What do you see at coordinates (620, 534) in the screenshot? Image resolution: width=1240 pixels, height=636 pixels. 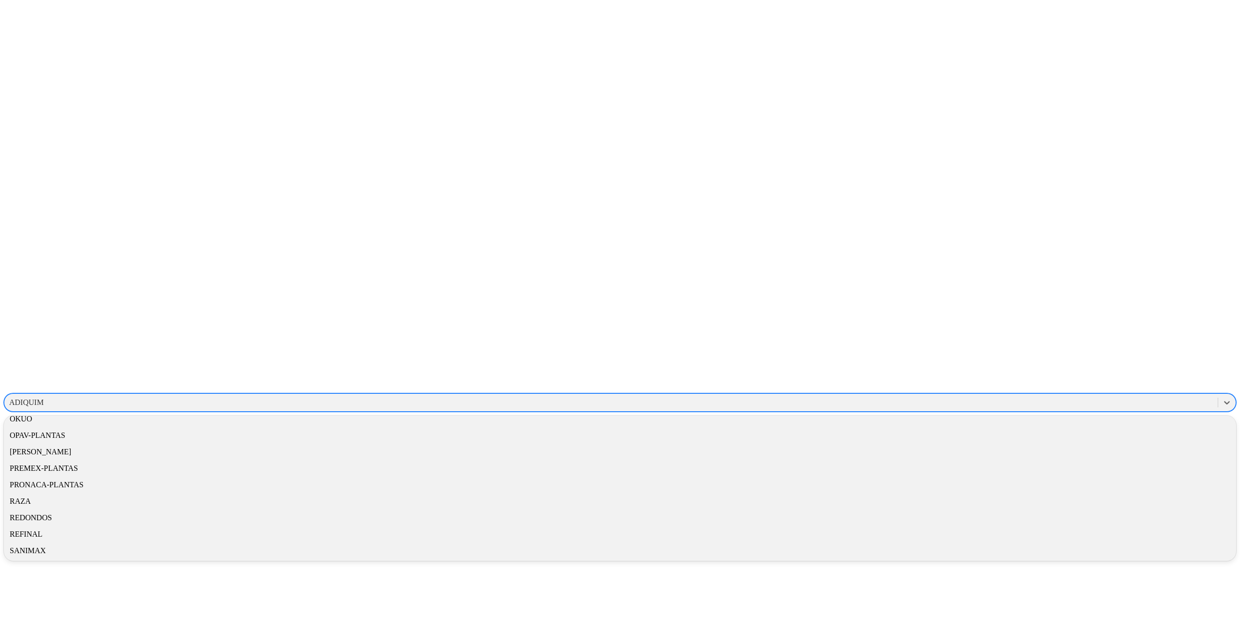 I see `div: REFINAL` at bounding box center [620, 534].